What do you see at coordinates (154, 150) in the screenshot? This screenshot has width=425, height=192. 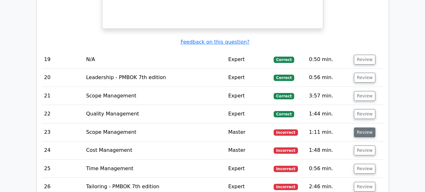 I see `td: Cost Management` at bounding box center [154, 150].